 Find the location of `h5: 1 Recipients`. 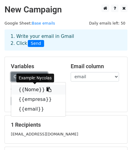

h5: 1 Recipients is located at coordinates (66, 125).